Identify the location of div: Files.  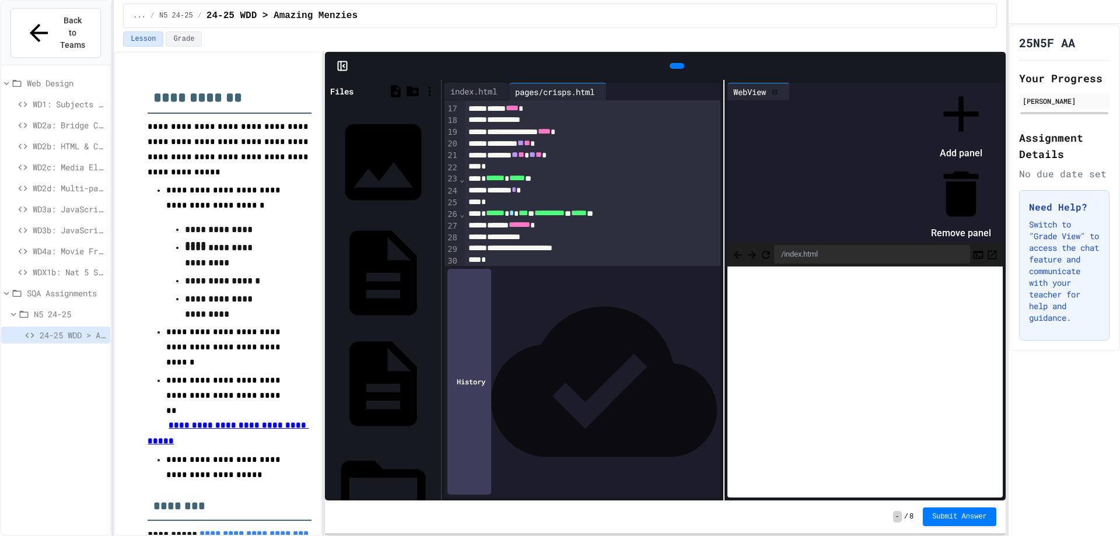
(342, 91).